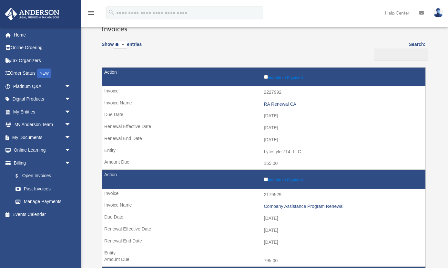  What do you see at coordinates (438, 13) in the screenshot?
I see `img: User Pic` at bounding box center [438, 13].